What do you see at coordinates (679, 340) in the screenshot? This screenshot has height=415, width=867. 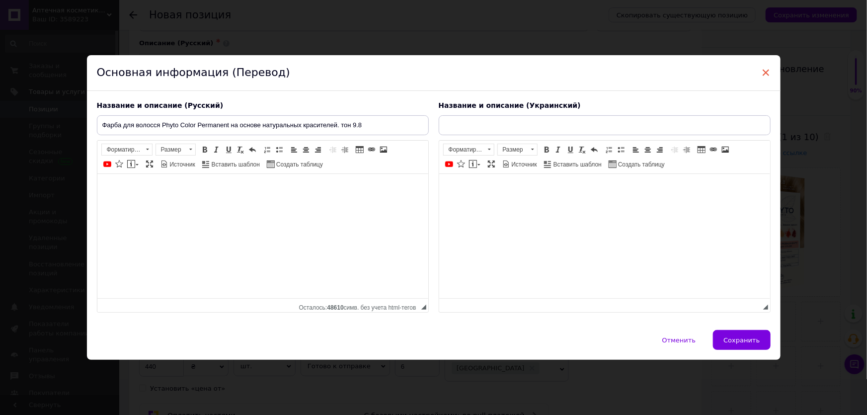 I see `button: Отменить` at bounding box center [679, 340].